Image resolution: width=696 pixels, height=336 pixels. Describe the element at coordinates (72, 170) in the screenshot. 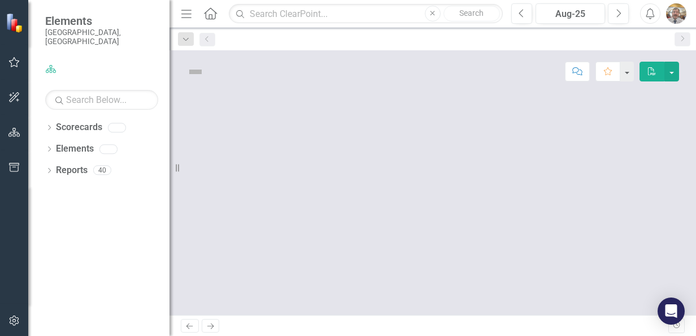

I see `a: Reports` at that location.